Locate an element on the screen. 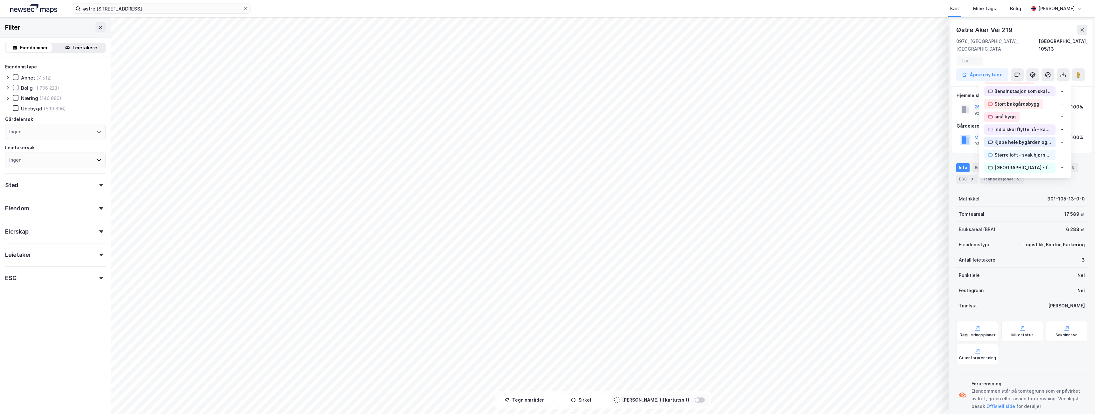 This screenshot has width=1095, height=414. div: Forurensning is located at coordinates (1028, 384).